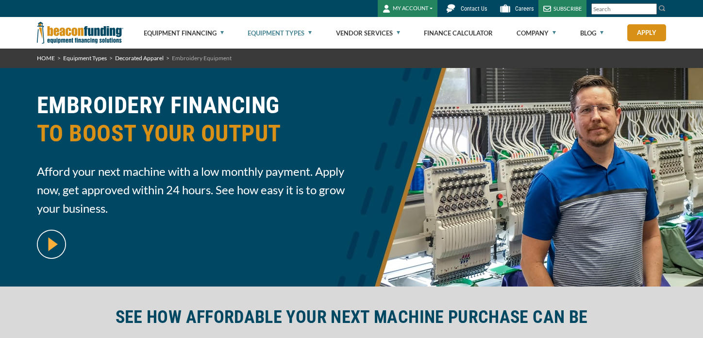  Describe the element at coordinates (536, 33) in the screenshot. I see `a: Company` at that location.